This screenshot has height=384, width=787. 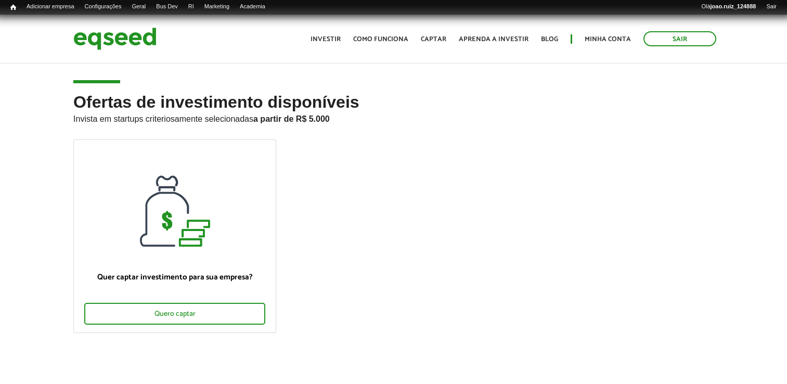 What do you see at coordinates (138, 7) in the screenshot?
I see `a: Geral` at bounding box center [138, 7].